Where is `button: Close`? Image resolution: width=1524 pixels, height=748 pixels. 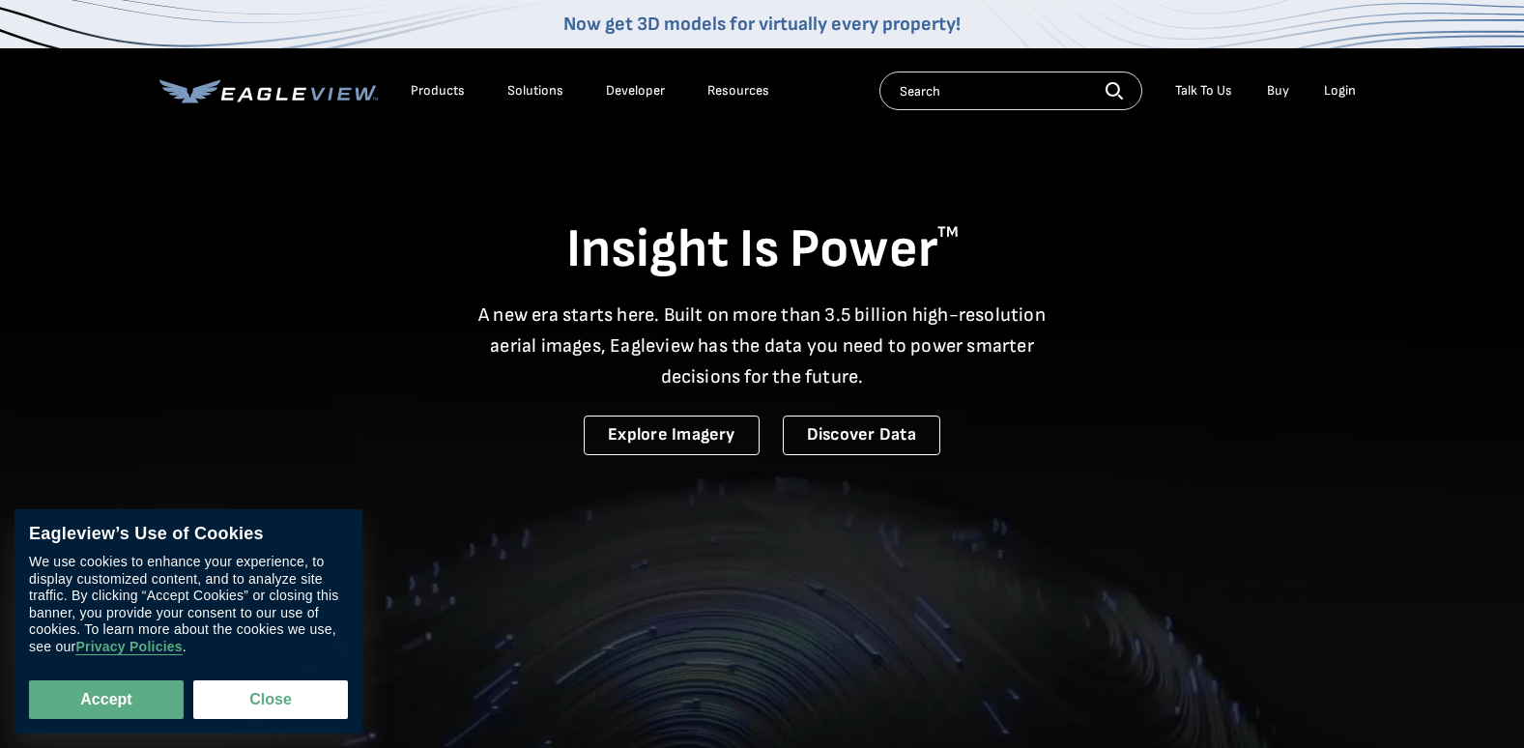 button: Close is located at coordinates (271, 700).